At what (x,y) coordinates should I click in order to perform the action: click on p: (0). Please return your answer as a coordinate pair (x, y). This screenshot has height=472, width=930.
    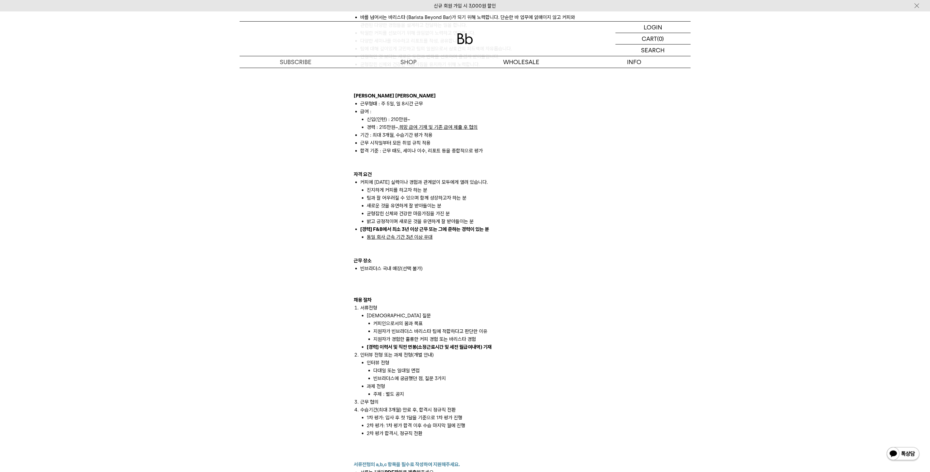
    Looking at the image, I should click on (660, 39).